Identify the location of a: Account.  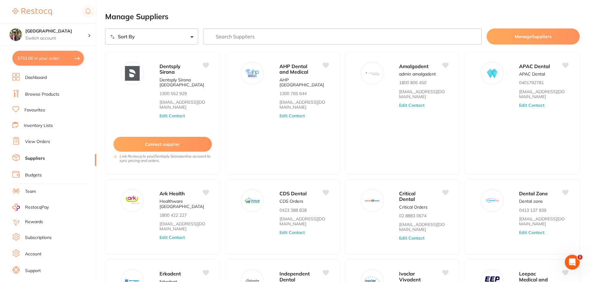
(33, 254).